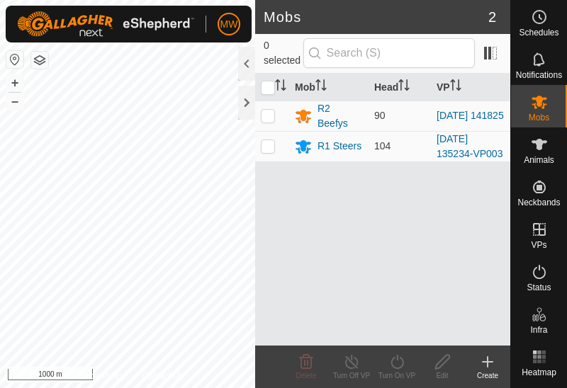 Image resolution: width=567 pixels, height=388 pixels. I want to click on span: Animals, so click(538, 160).